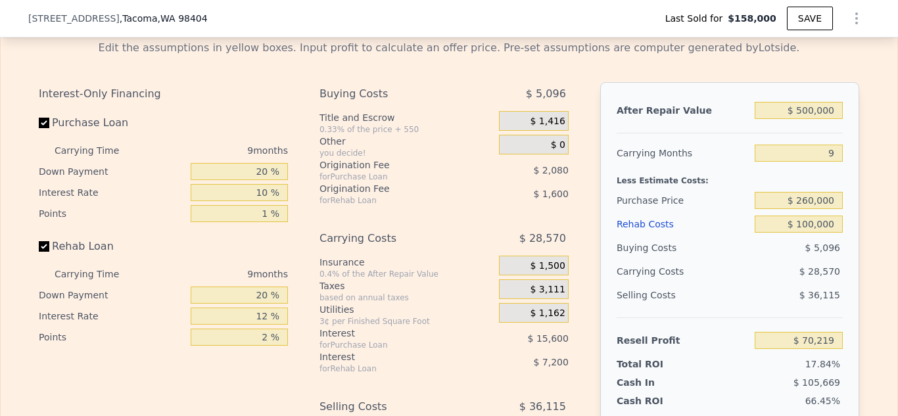 This screenshot has height=416, width=898. What do you see at coordinates (823, 364) in the screenshot?
I see `span: 17.84%` at bounding box center [823, 364].